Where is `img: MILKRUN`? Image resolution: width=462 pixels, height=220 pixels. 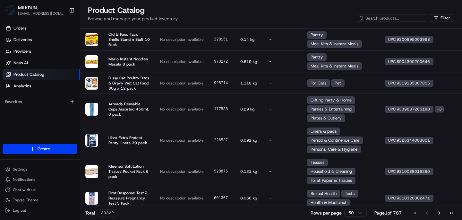
img: MILKRUN is located at coordinates (10, 10).